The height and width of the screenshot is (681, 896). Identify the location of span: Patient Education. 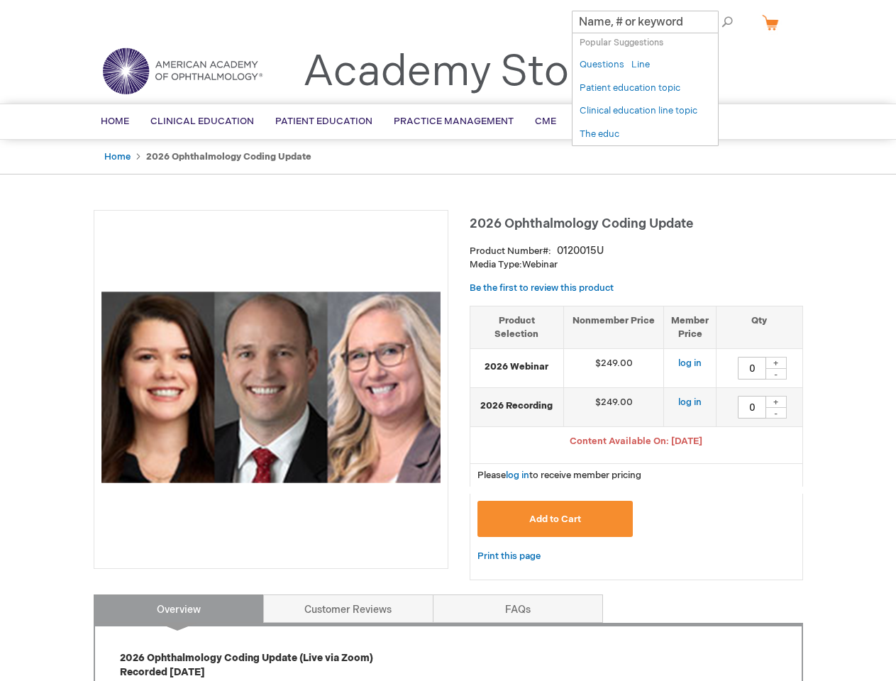
(324, 121).